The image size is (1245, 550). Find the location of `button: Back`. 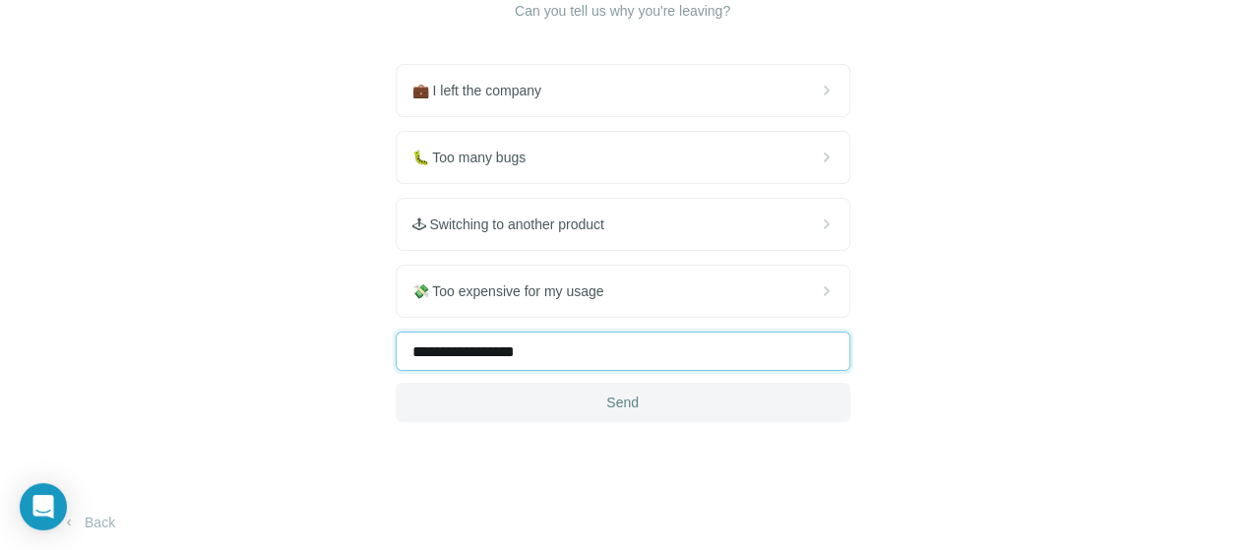

button: Back is located at coordinates (88, 522).